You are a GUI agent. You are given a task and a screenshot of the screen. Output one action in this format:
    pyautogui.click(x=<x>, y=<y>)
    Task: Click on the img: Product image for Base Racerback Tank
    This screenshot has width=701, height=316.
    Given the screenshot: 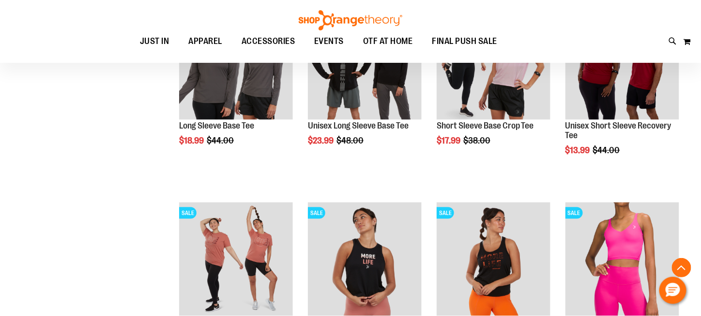 What is the action you would take?
    pyautogui.click(x=493, y=259)
    